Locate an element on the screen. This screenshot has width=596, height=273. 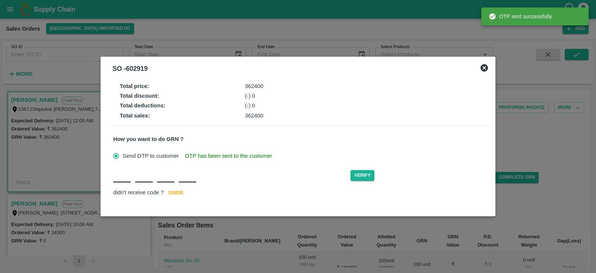
strong: Total deductions : is located at coordinates (143, 105).